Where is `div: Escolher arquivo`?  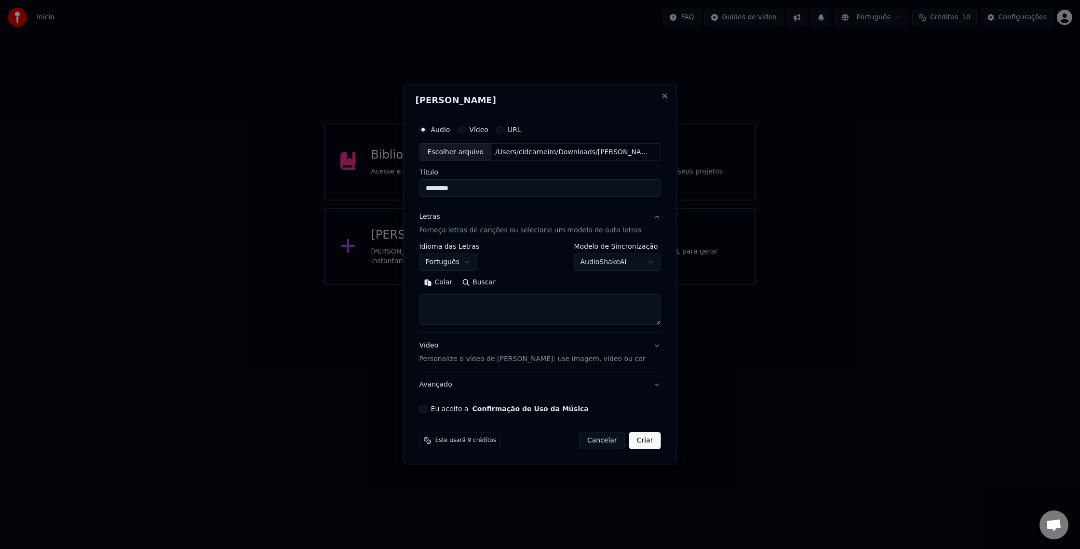
div: Escolher arquivo is located at coordinates (456, 152).